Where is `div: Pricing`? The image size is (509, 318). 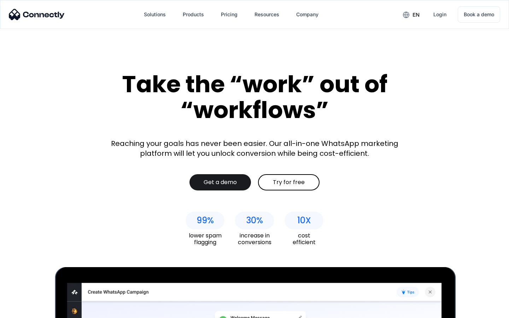
div: Pricing is located at coordinates (229, 14).